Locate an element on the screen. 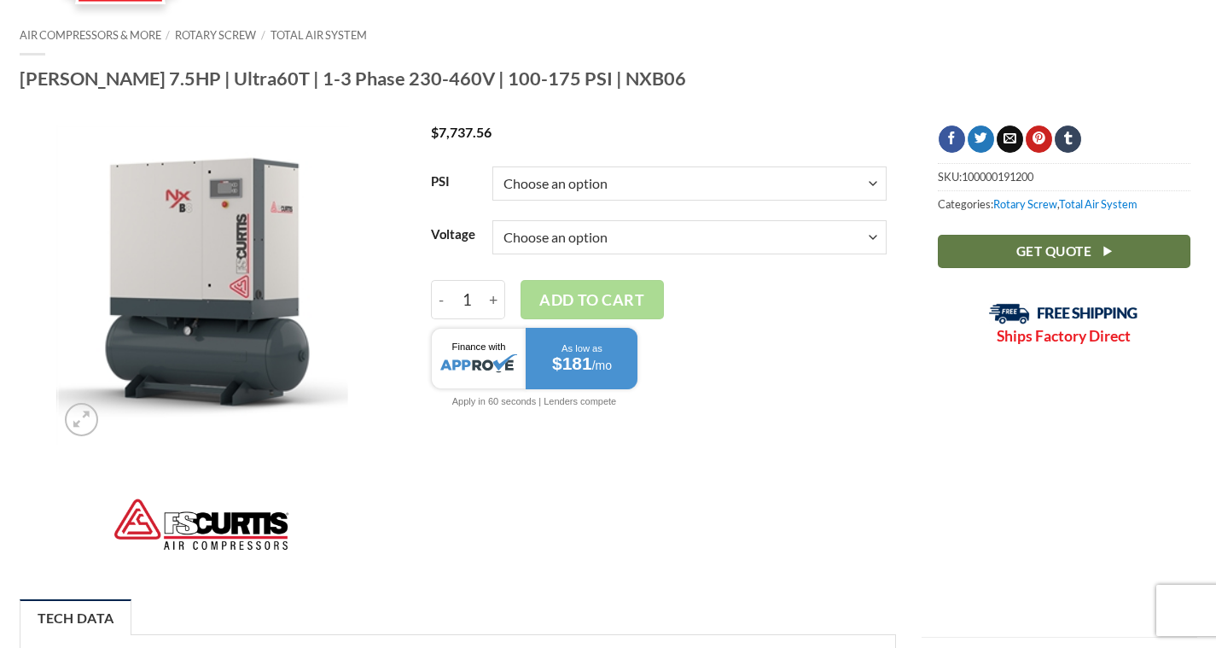  a: Tech Data is located at coordinates (76, 617).